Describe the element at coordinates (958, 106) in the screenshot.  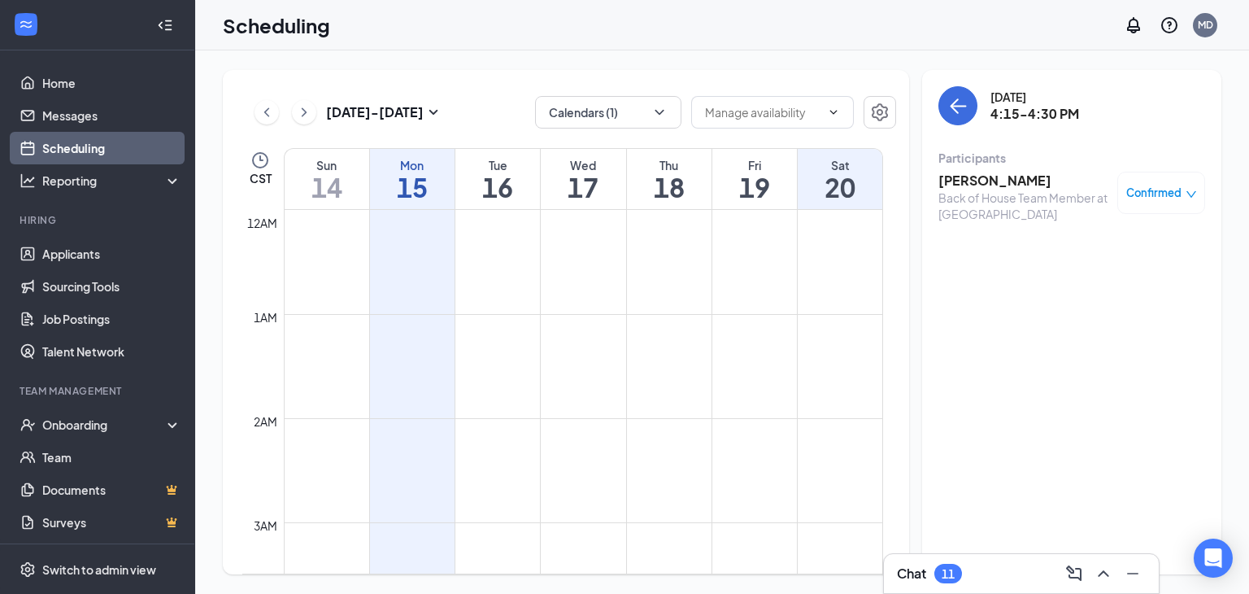
I see `button: back-button` at that location.